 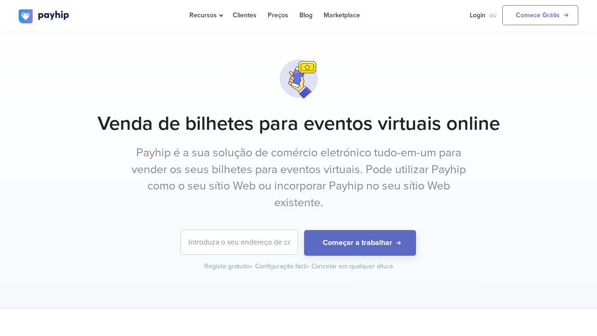 What do you see at coordinates (299, 178) in the screenshot?
I see `p: Payhip é a sua solução de comércio eletrónico tudo-em-um para vender os seus bilhetes para evento...` at bounding box center [299, 178].